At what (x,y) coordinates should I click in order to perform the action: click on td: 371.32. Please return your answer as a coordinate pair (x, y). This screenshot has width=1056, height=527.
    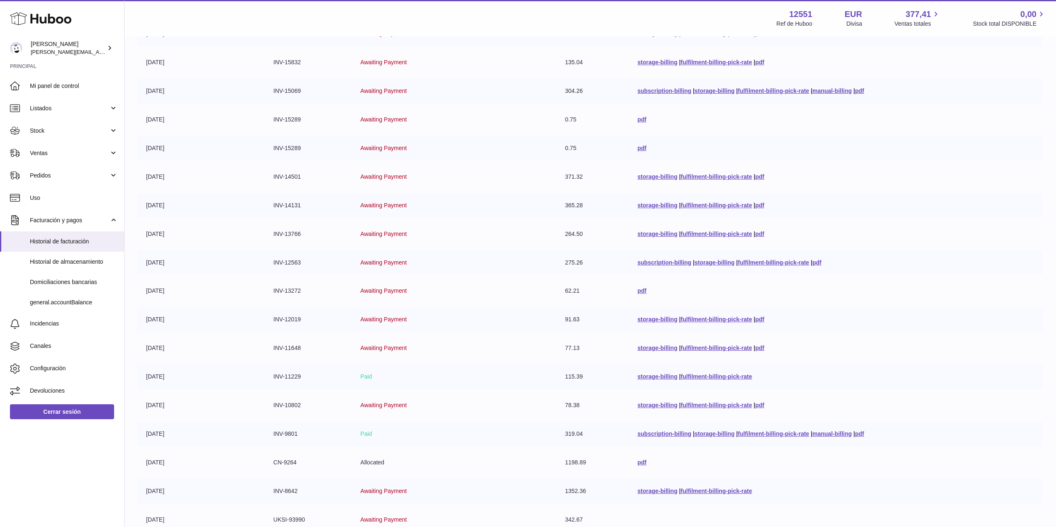
    Looking at the image, I should click on (593, 177).